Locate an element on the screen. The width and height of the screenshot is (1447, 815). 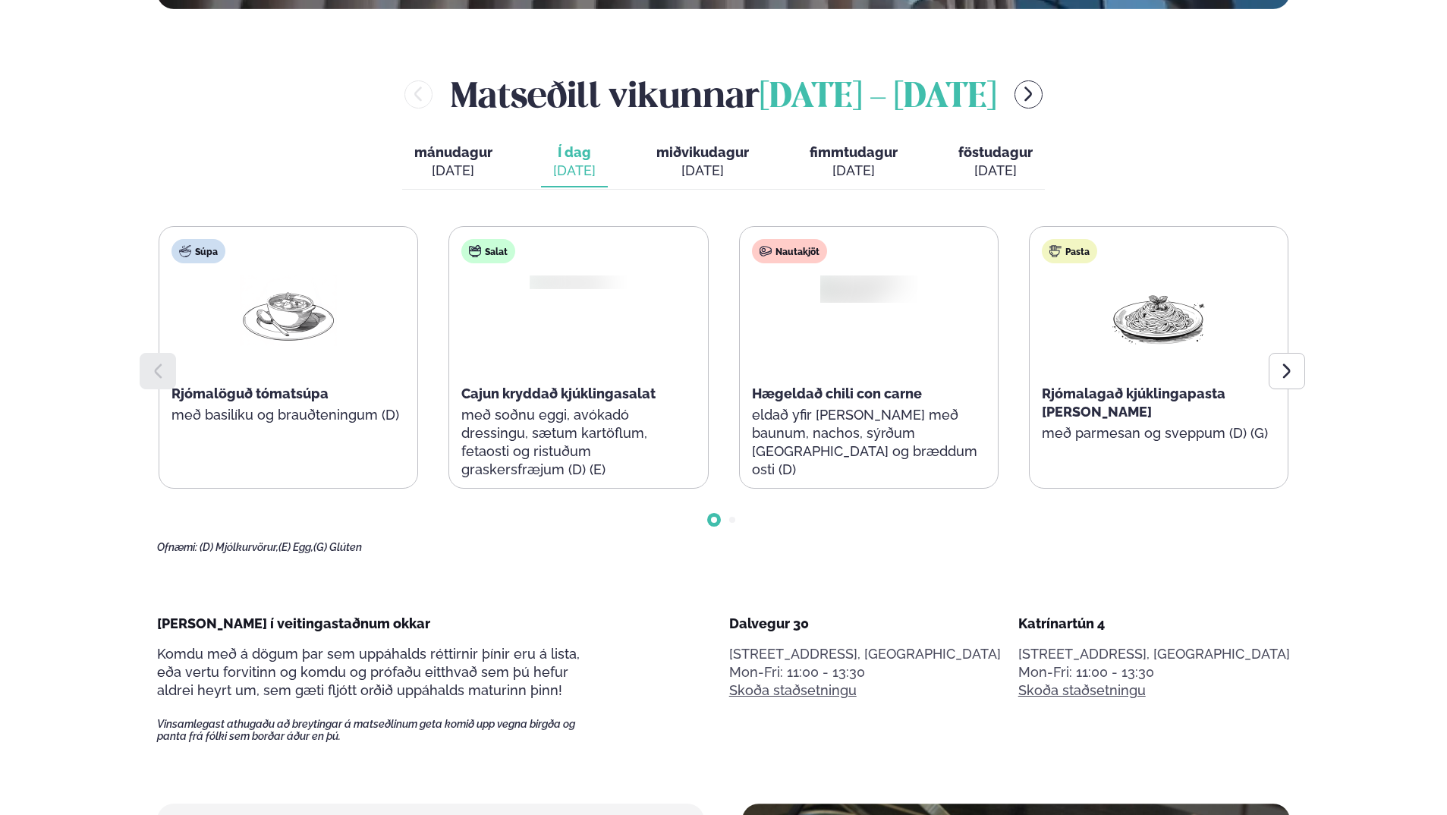
div: Pasta is located at coordinates (1069, 251).